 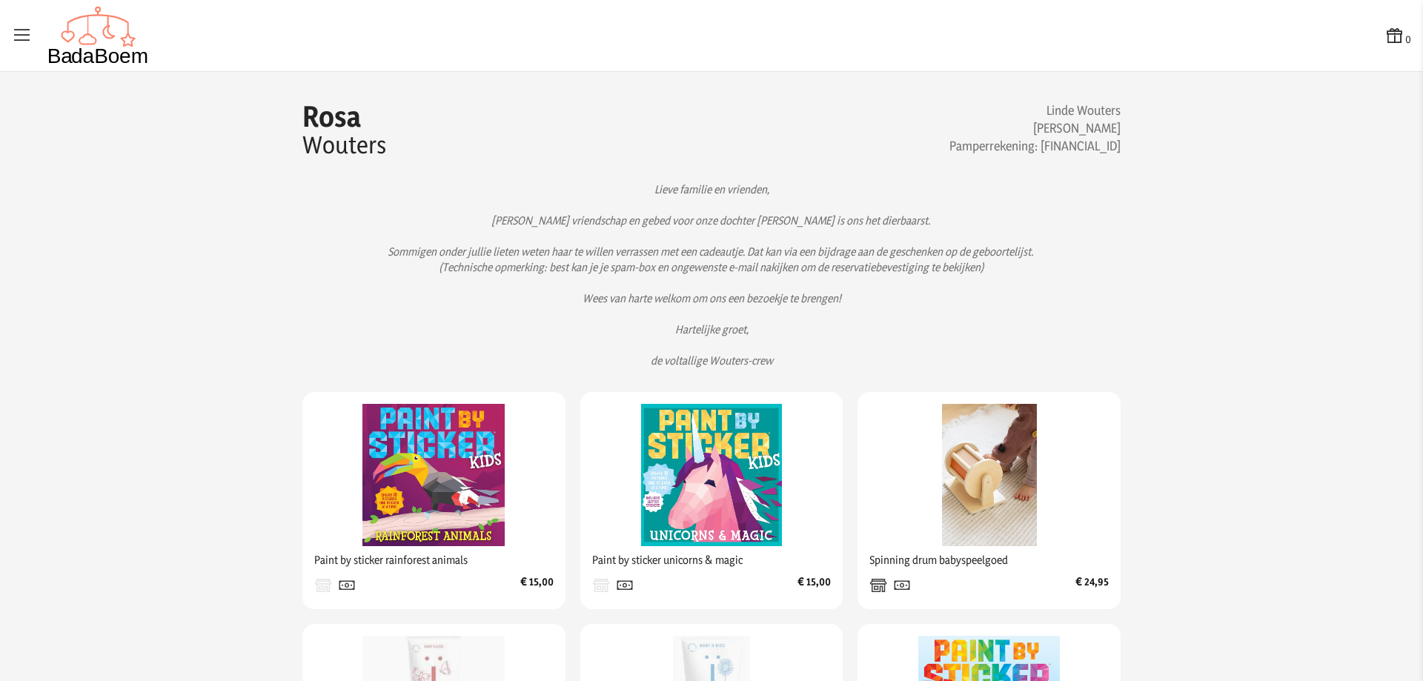 What do you see at coordinates (990, 475) in the screenshot?
I see `img: Spinning drum babyspeelgoed` at bounding box center [990, 475].